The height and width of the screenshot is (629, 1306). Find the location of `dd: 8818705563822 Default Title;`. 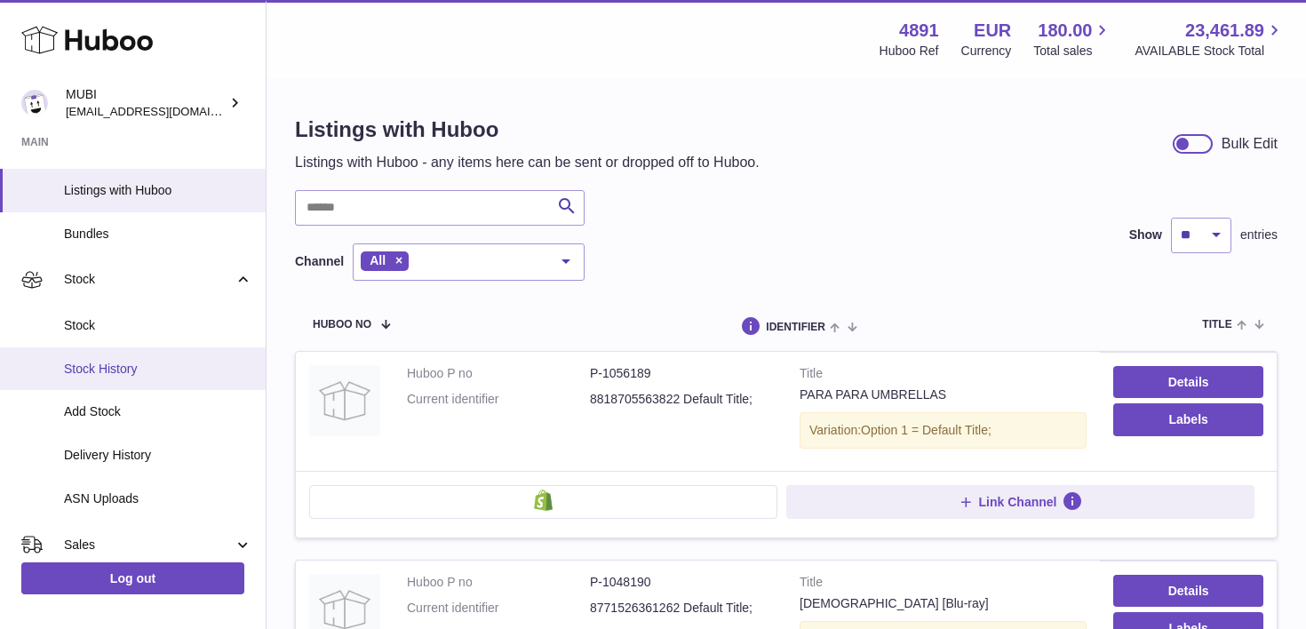

dd: 8818705563822 Default Title; is located at coordinates (681, 399).